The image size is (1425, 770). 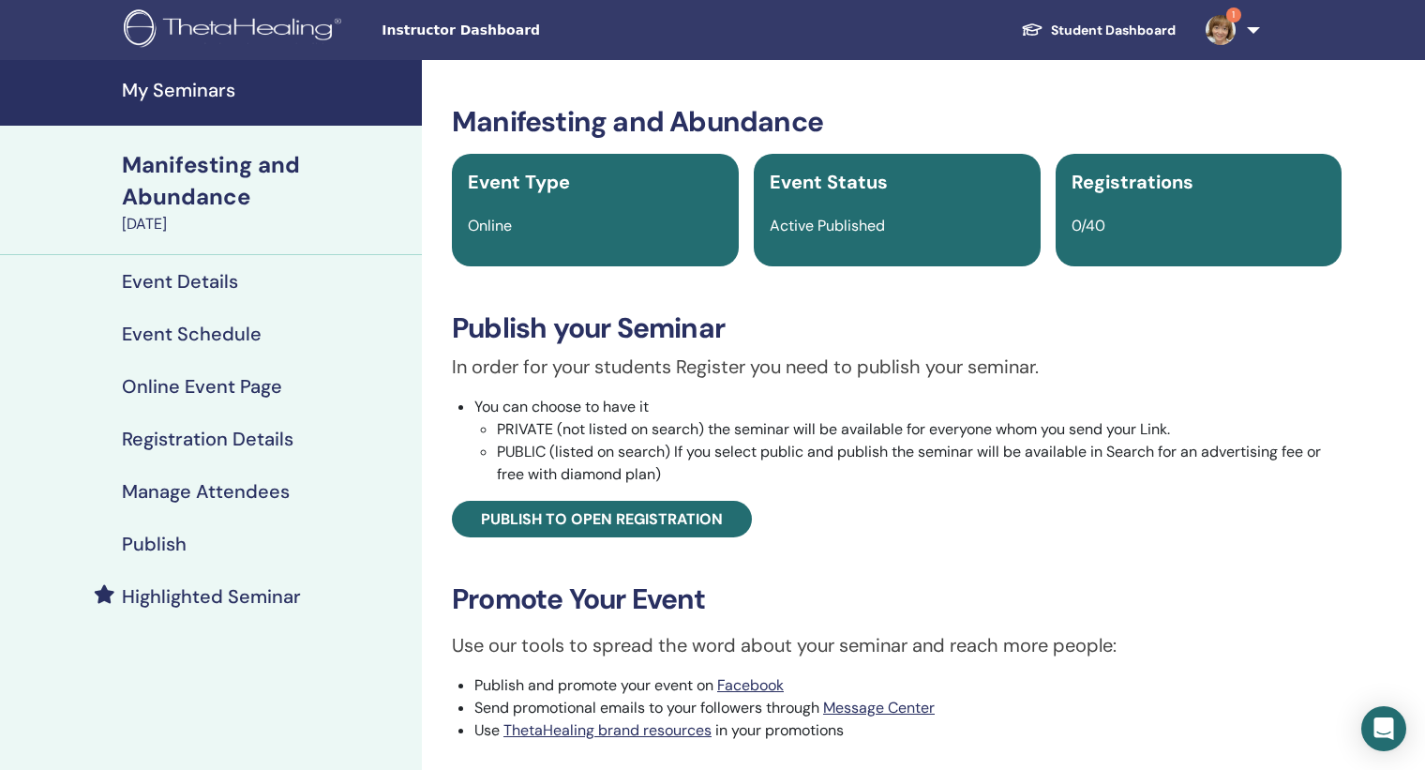 I want to click on li: PRIVATE (not listed on search) the seminar will be available for everyone whom you send your Link., so click(x=919, y=429).